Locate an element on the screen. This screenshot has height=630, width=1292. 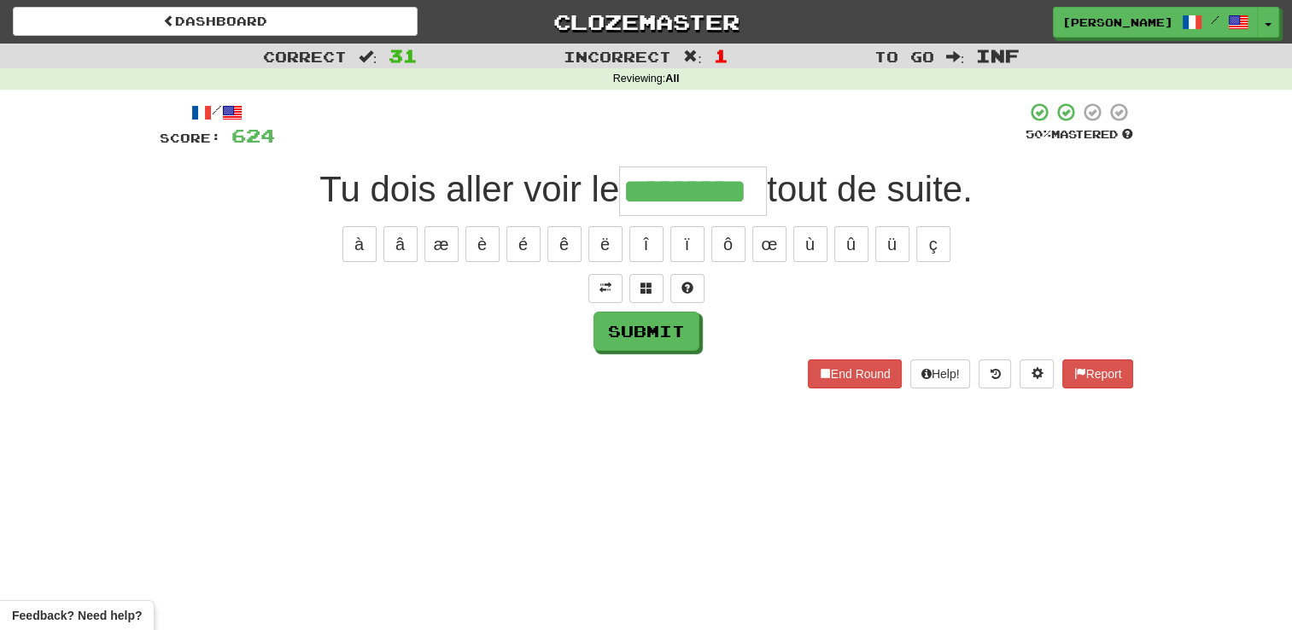
button: Submit is located at coordinates (647, 331).